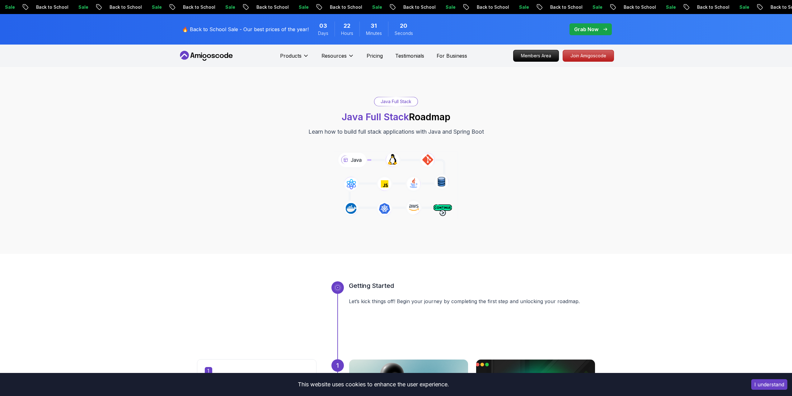 The width and height of the screenshot is (792, 396). What do you see at coordinates (452, 56) in the screenshot?
I see `a: For Business` at bounding box center [452, 56].